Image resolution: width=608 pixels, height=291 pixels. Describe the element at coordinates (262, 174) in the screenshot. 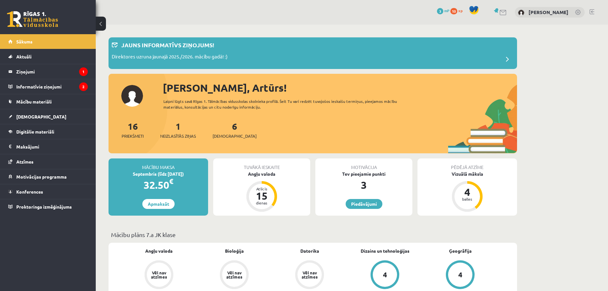

I see `div: Angļu valoda` at that location.